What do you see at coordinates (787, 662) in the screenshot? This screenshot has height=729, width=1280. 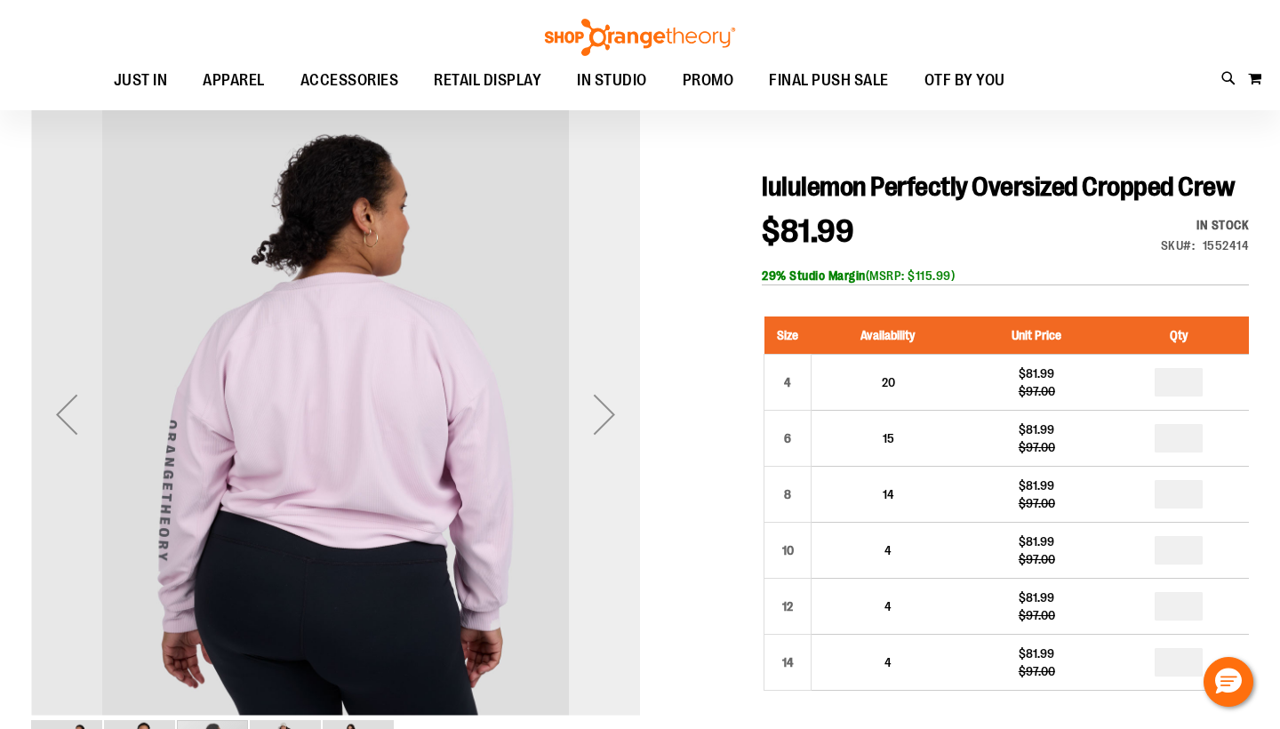 I see `div: 14` at bounding box center [787, 662].